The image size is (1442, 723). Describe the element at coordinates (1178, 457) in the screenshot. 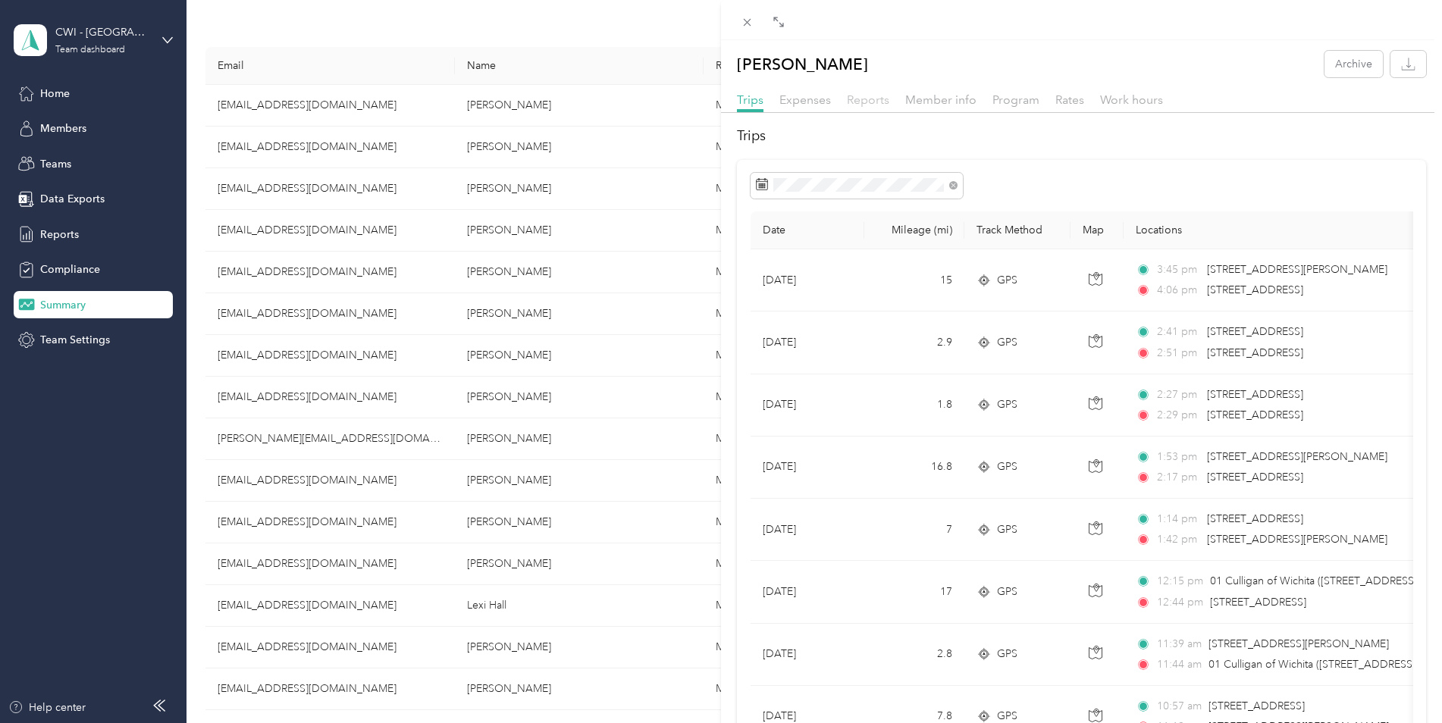

I see `span: 1:53 pm` at that location.